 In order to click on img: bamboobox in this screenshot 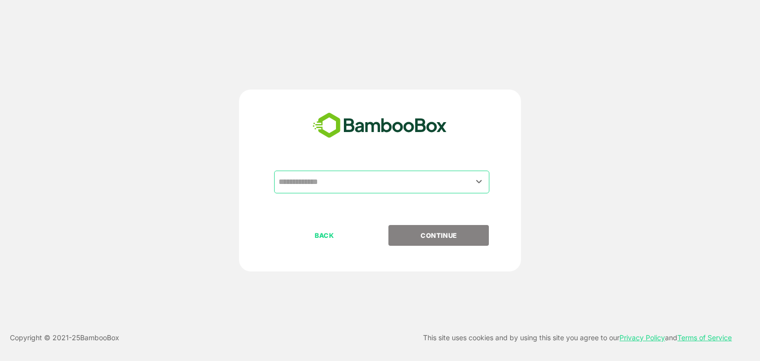, I will do `click(379, 126)`.